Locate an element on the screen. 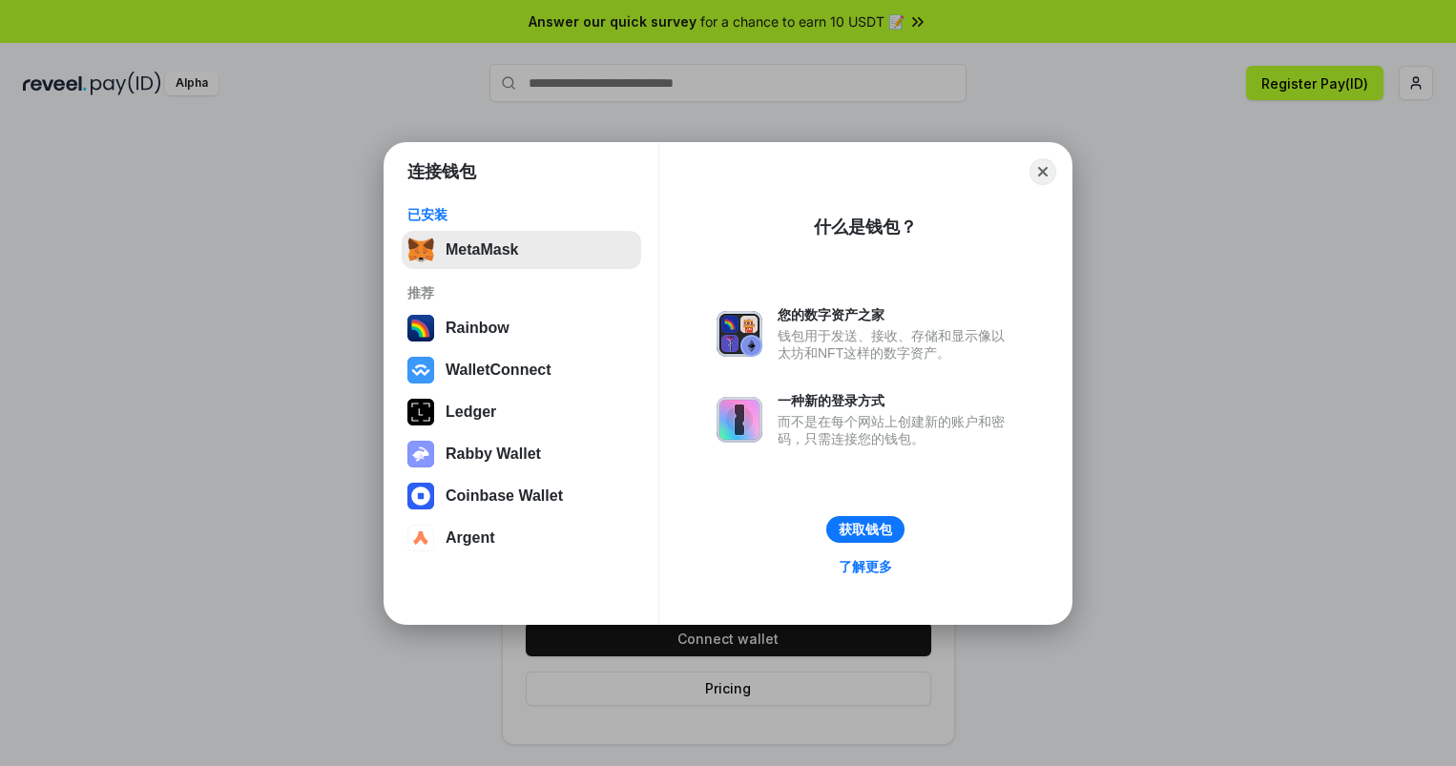  div: 推荐 is located at coordinates (521, 293).